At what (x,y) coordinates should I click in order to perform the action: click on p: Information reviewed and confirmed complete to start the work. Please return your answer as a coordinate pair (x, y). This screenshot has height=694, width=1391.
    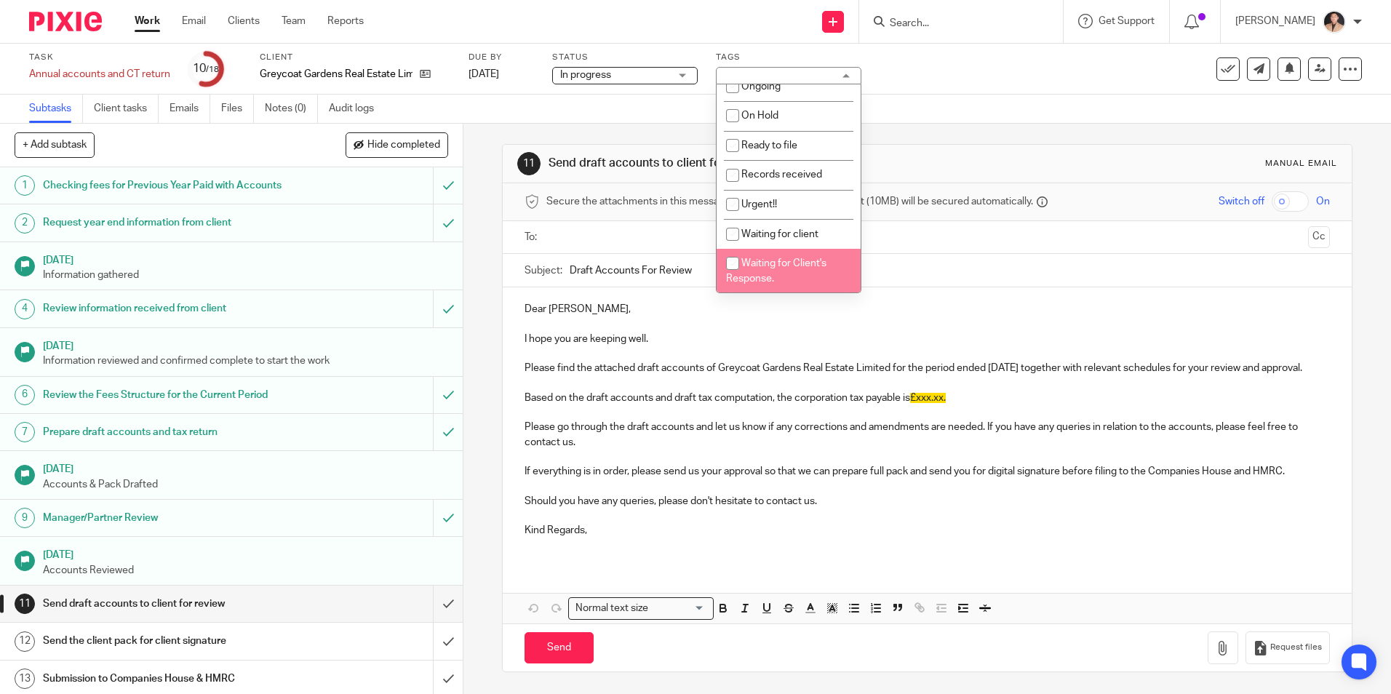
    Looking at the image, I should click on (246, 361).